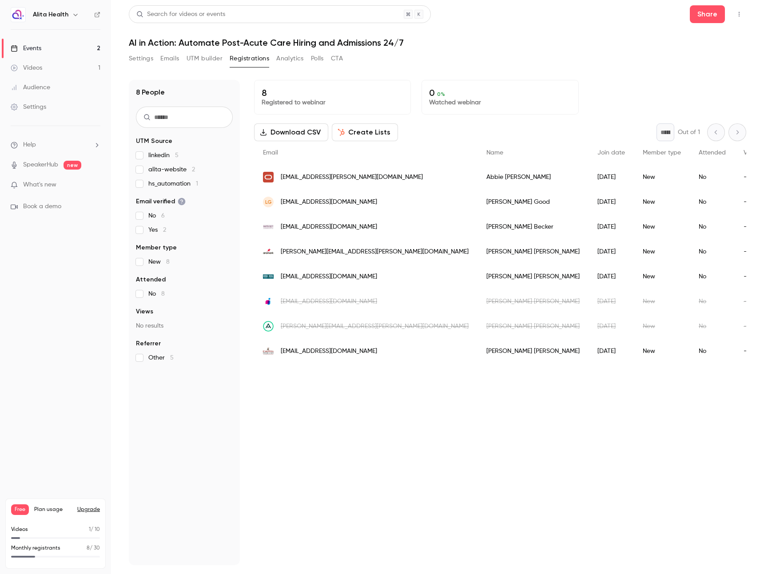 The height and width of the screenshot is (574, 764). Describe the element at coordinates (268, 302) in the screenshot. I see `img: intelycare.com` at that location.